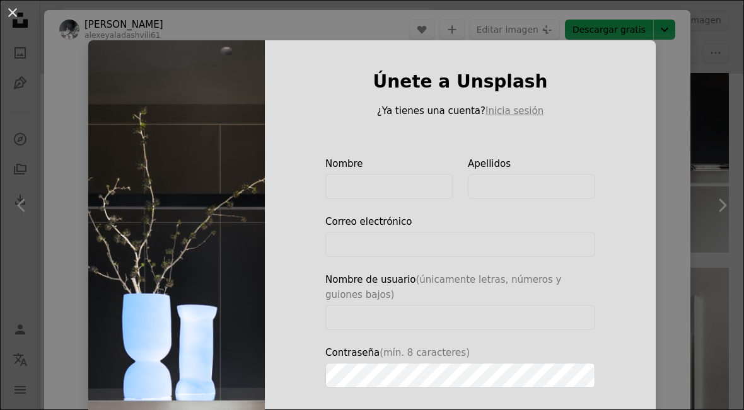 This screenshot has width=744, height=410. Describe the element at coordinates (460, 318) in the screenshot. I see `input: Nombre de usuario(únicamente letras, números y guiones bajos)` at that location.